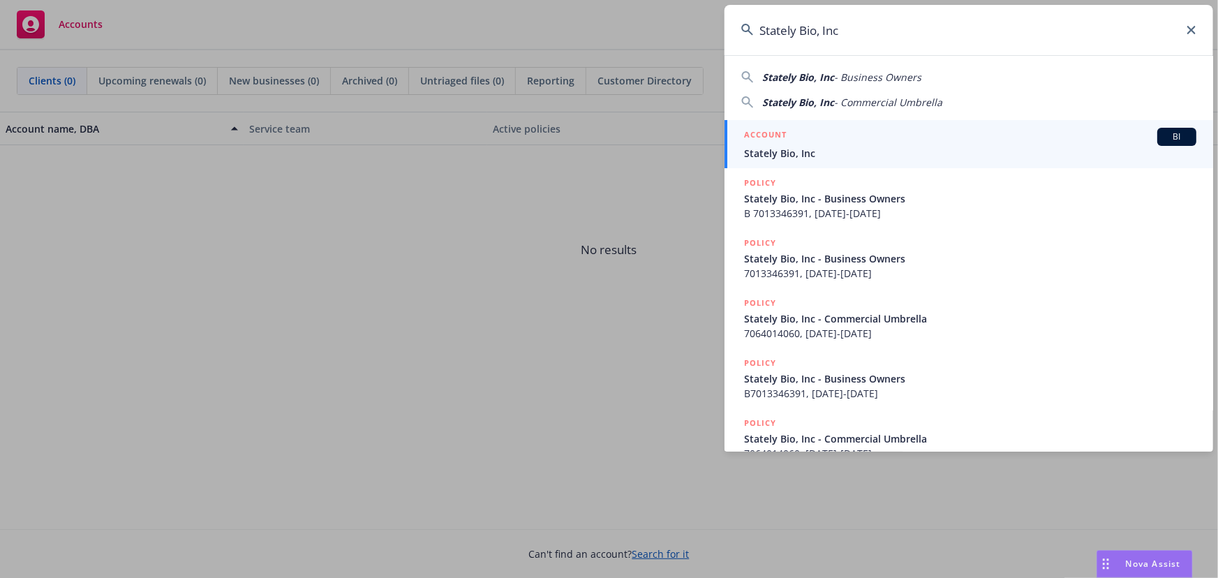  Describe the element at coordinates (1153, 563) in the screenshot. I see `span: Nova Assist` at that location.